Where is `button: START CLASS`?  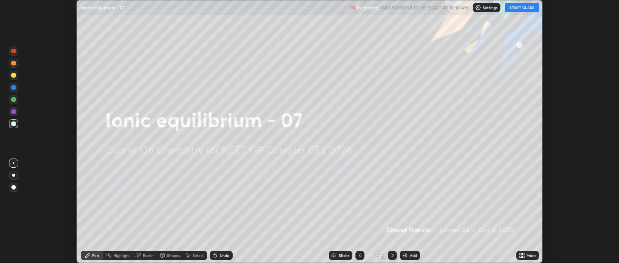 button: START CLASS is located at coordinates (522, 8).